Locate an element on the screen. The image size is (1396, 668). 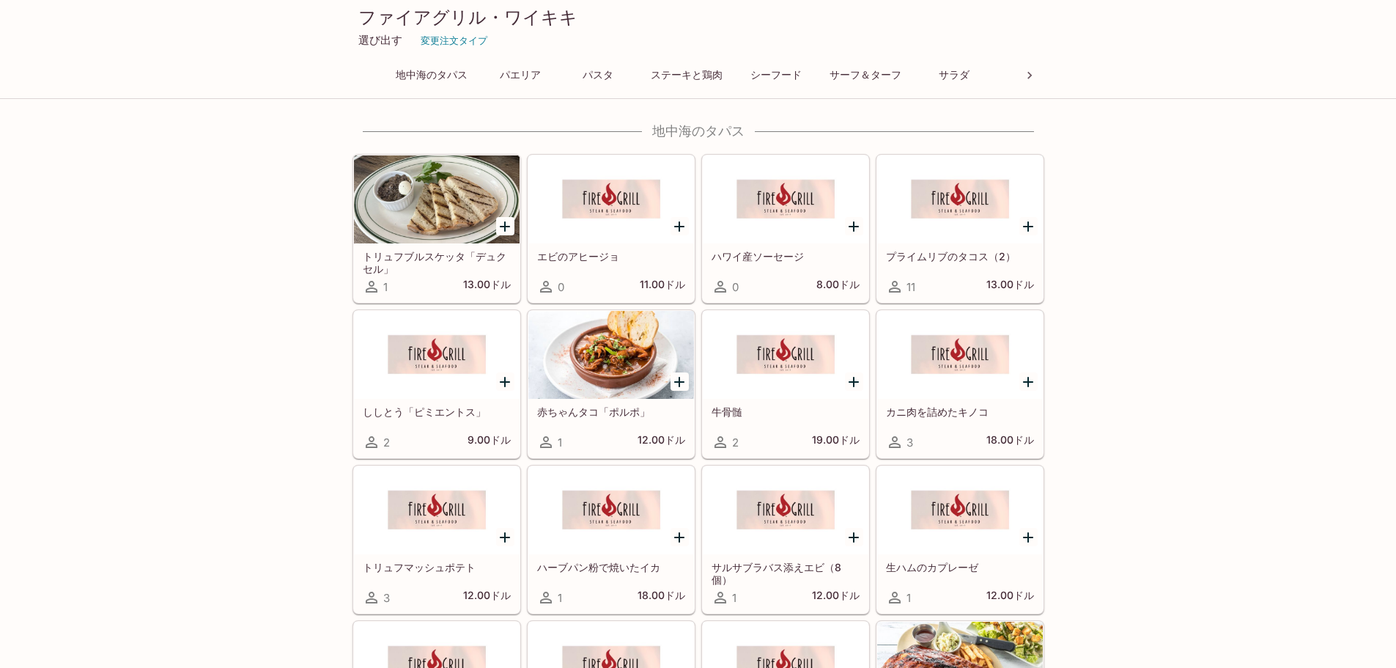
button: ハワイ産ソーセージを追加 is located at coordinates (854, 226).